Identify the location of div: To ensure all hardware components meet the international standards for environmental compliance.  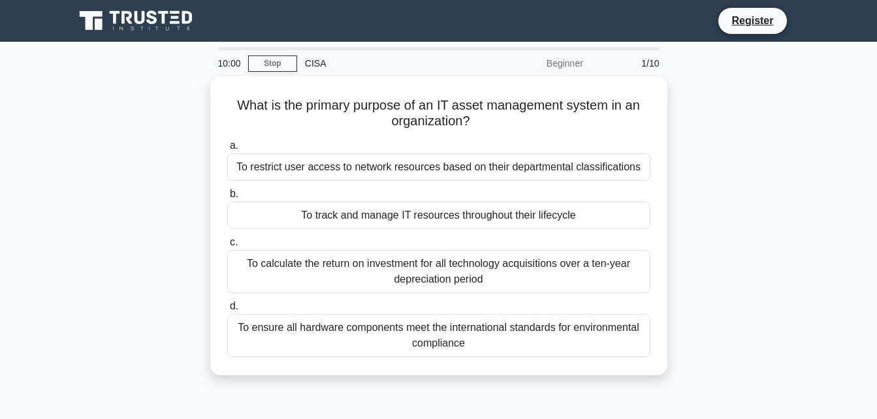
(439, 336).